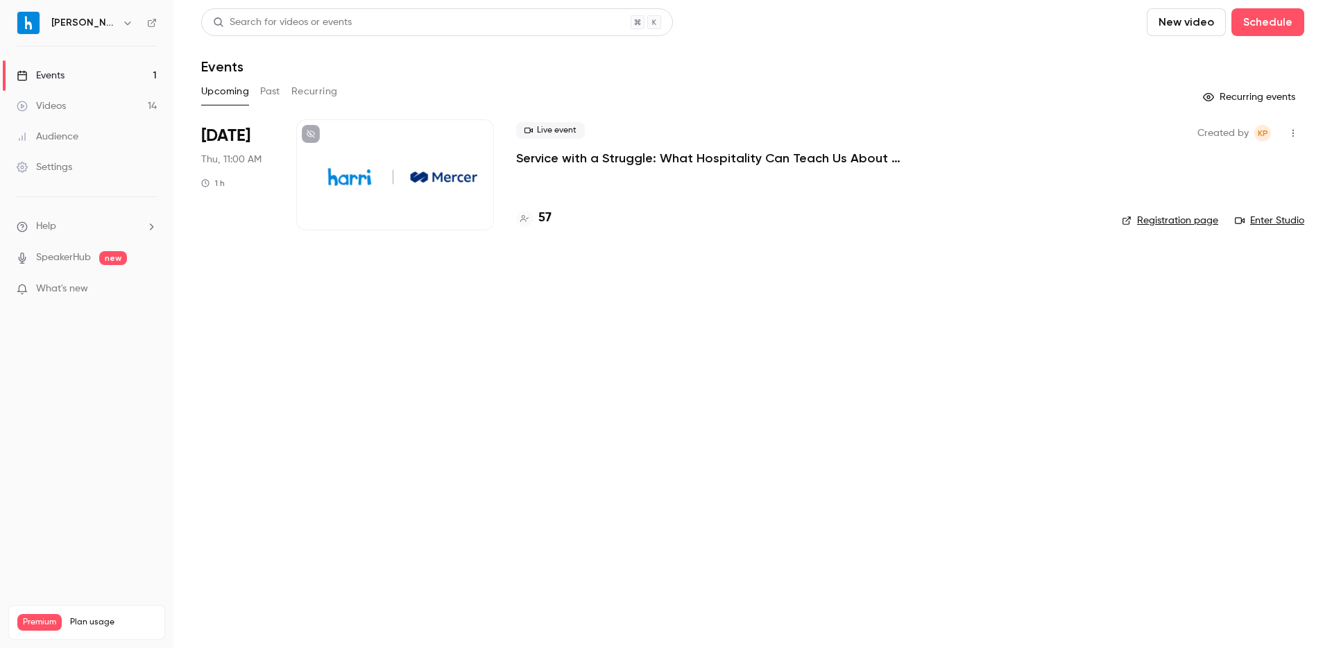  Describe the element at coordinates (40, 622) in the screenshot. I see `span: Premium` at that location.